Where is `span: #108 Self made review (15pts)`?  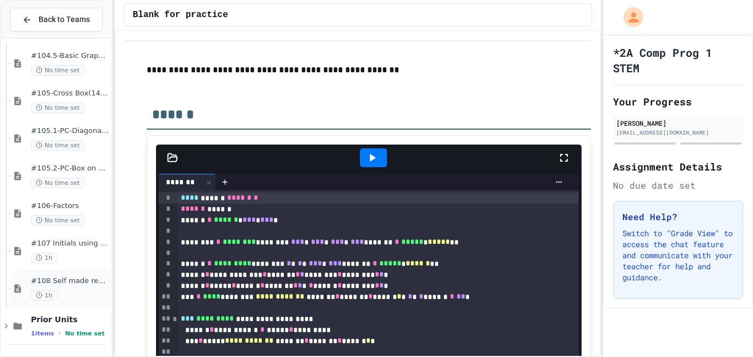 span: #108 Self made review (15pts) is located at coordinates (70, 281).